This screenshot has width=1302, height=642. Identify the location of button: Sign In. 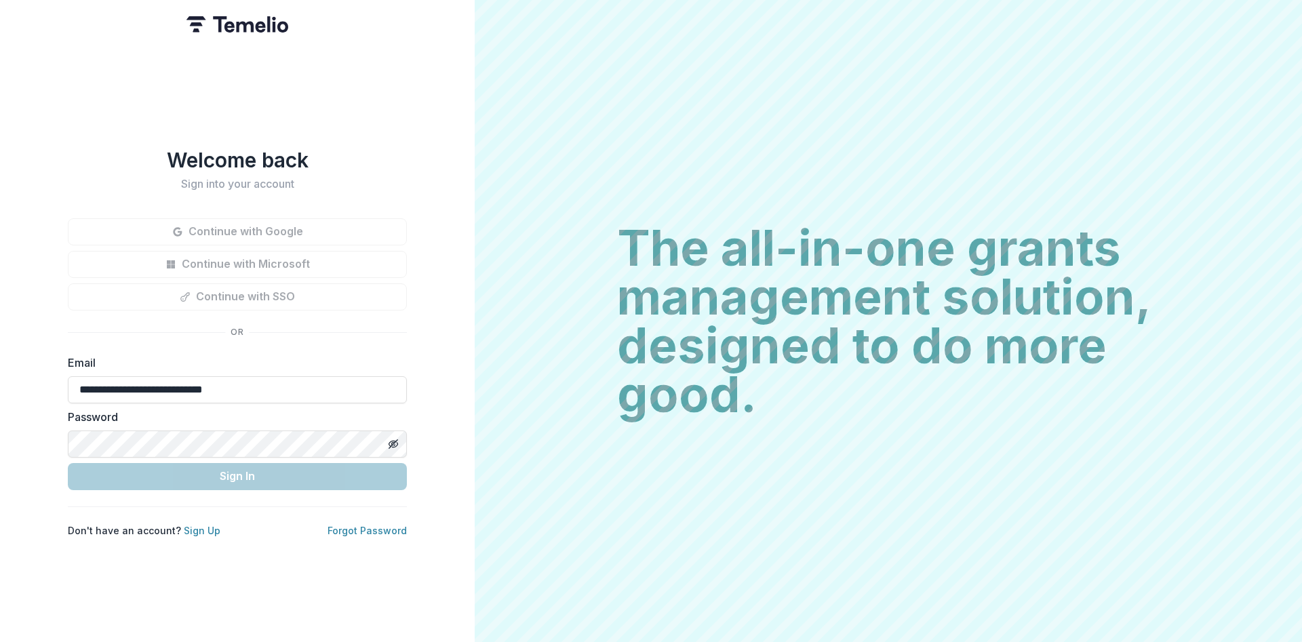
(237, 477).